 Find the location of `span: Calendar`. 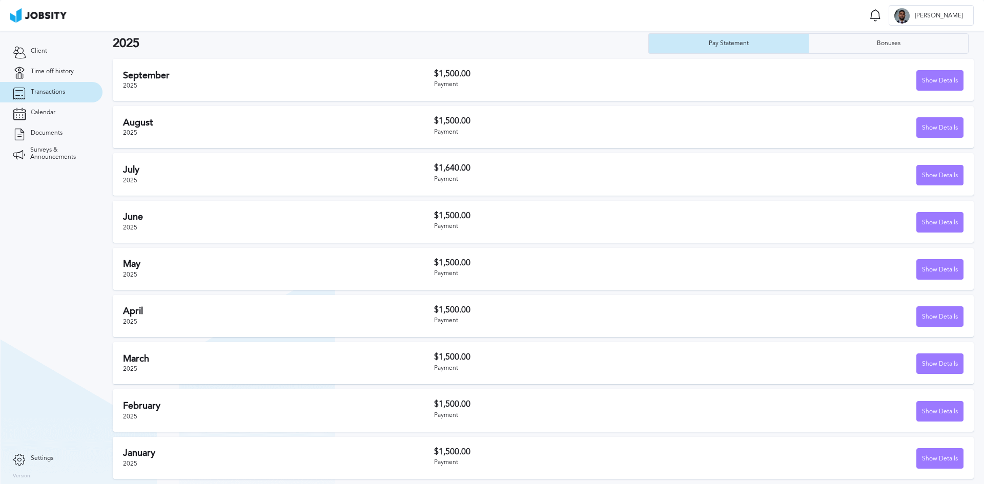

span: Calendar is located at coordinates (43, 113).